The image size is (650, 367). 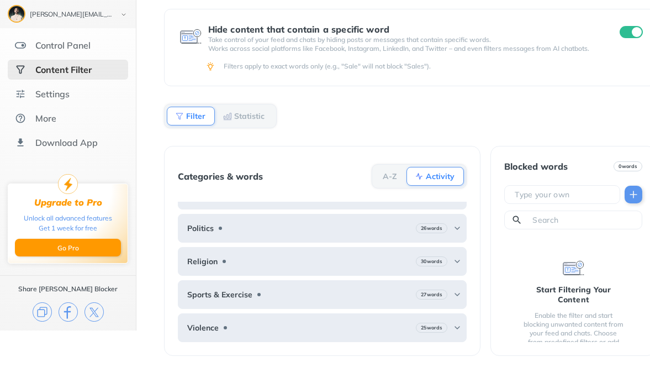 What do you see at coordinates (227, 116) in the screenshot?
I see `img: Statistic` at bounding box center [227, 116].